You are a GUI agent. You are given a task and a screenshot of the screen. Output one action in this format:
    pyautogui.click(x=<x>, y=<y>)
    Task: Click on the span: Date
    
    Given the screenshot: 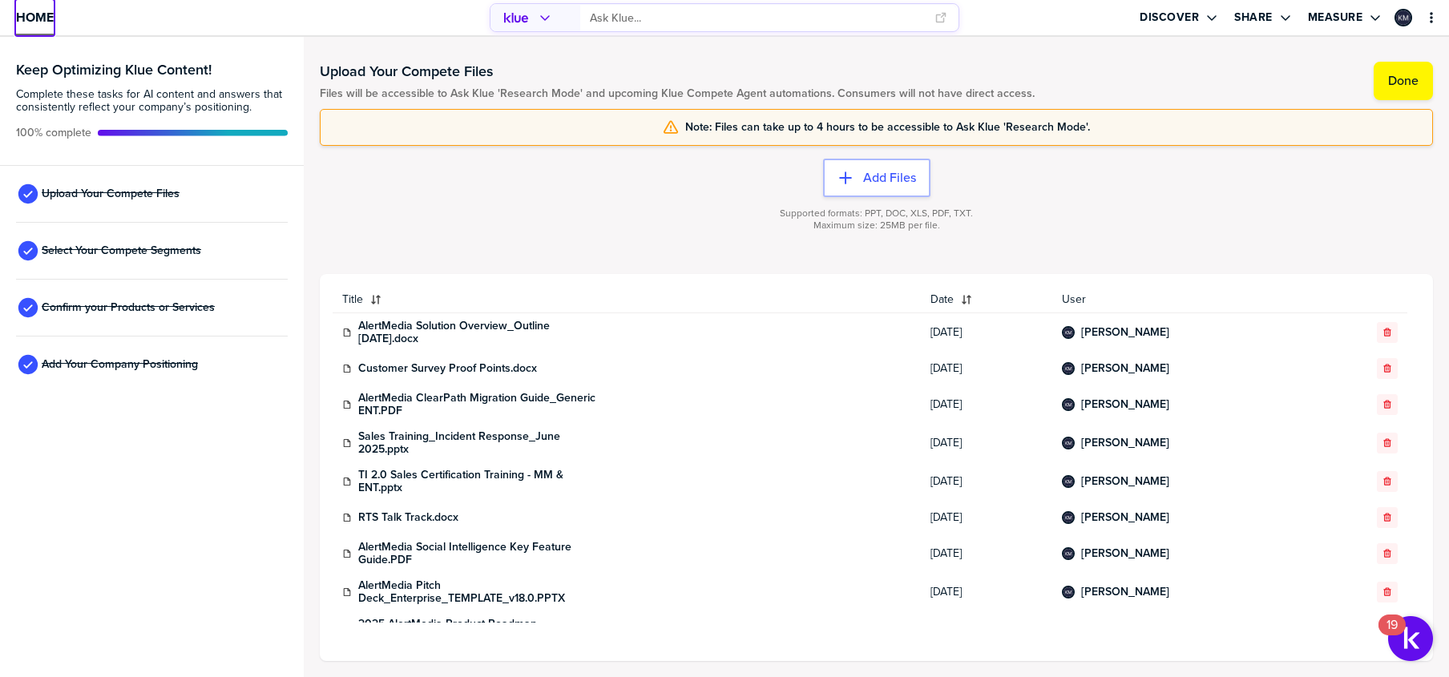 What is the action you would take?
    pyautogui.click(x=942, y=300)
    